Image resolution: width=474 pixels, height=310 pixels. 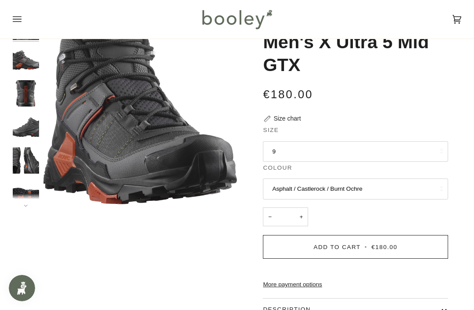 What do you see at coordinates (271, 130) in the screenshot?
I see `span: Size` at bounding box center [271, 130].